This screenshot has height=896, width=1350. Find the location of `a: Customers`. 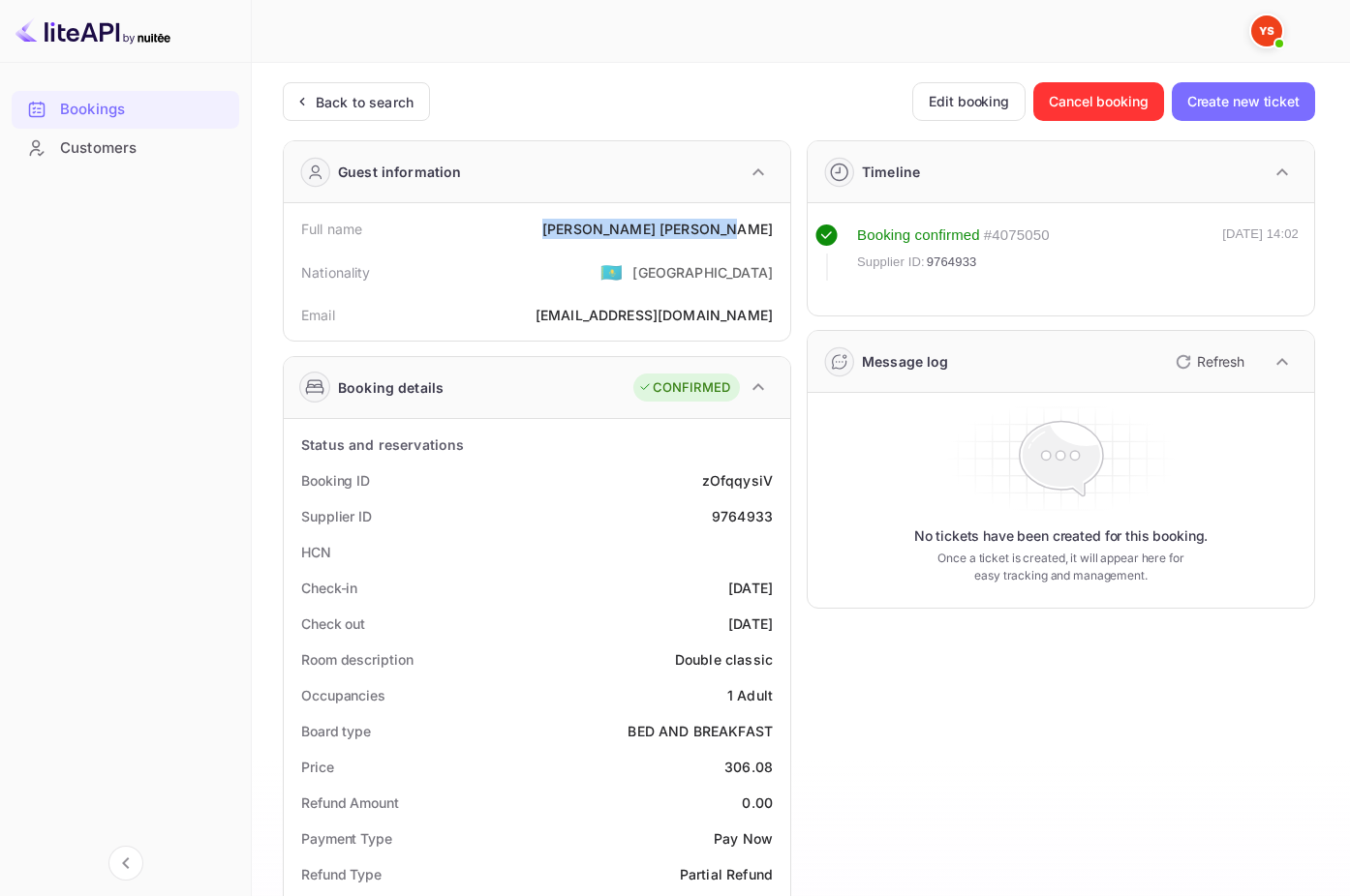

a: Customers is located at coordinates (125, 148).